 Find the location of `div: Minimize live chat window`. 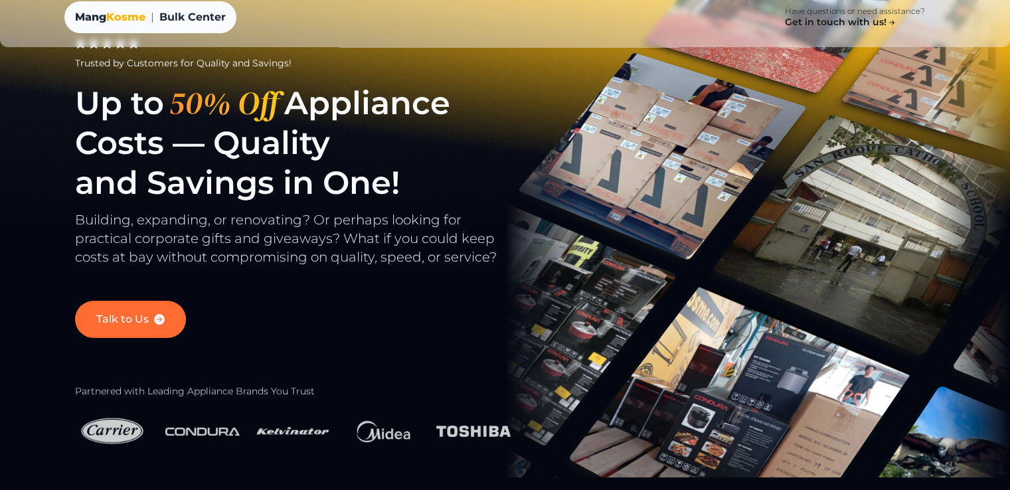

div: Minimize live chat window is located at coordinates (234, 23).